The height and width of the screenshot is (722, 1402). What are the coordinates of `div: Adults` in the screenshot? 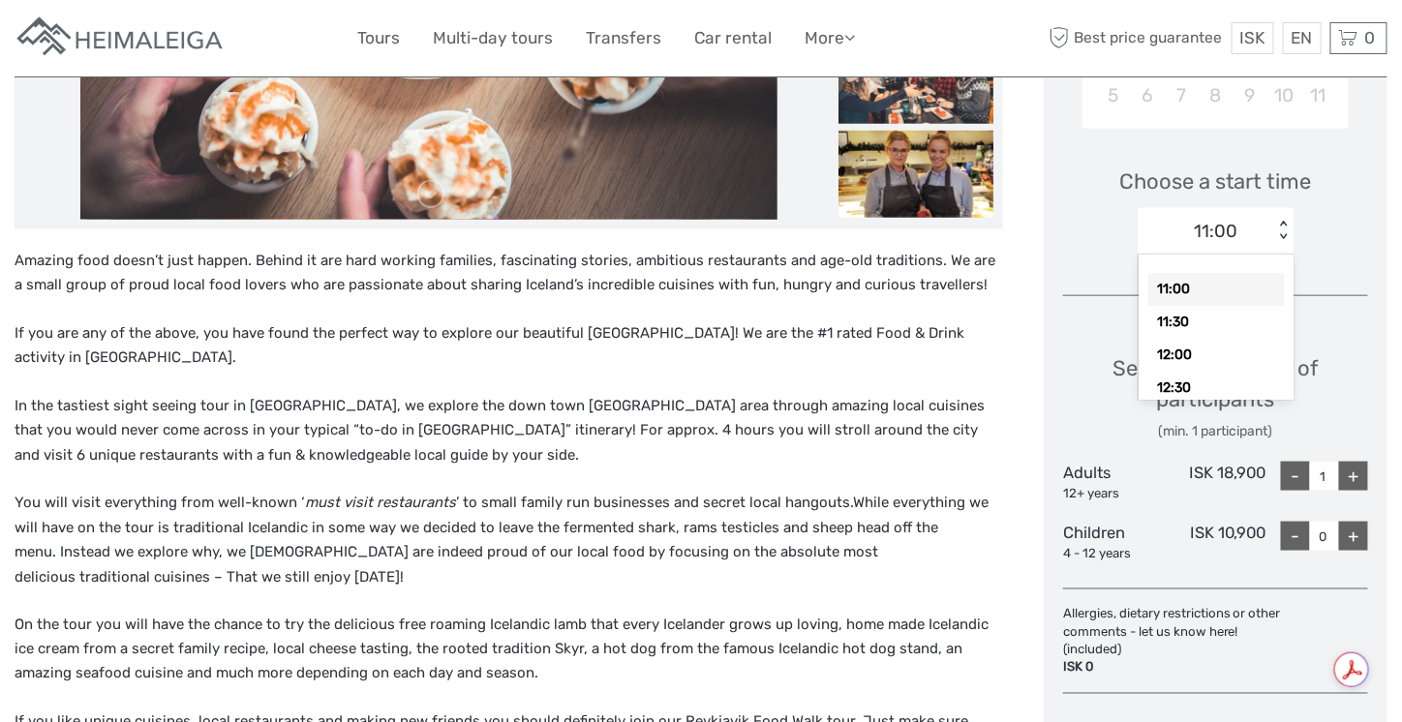 It's located at (1113, 482).